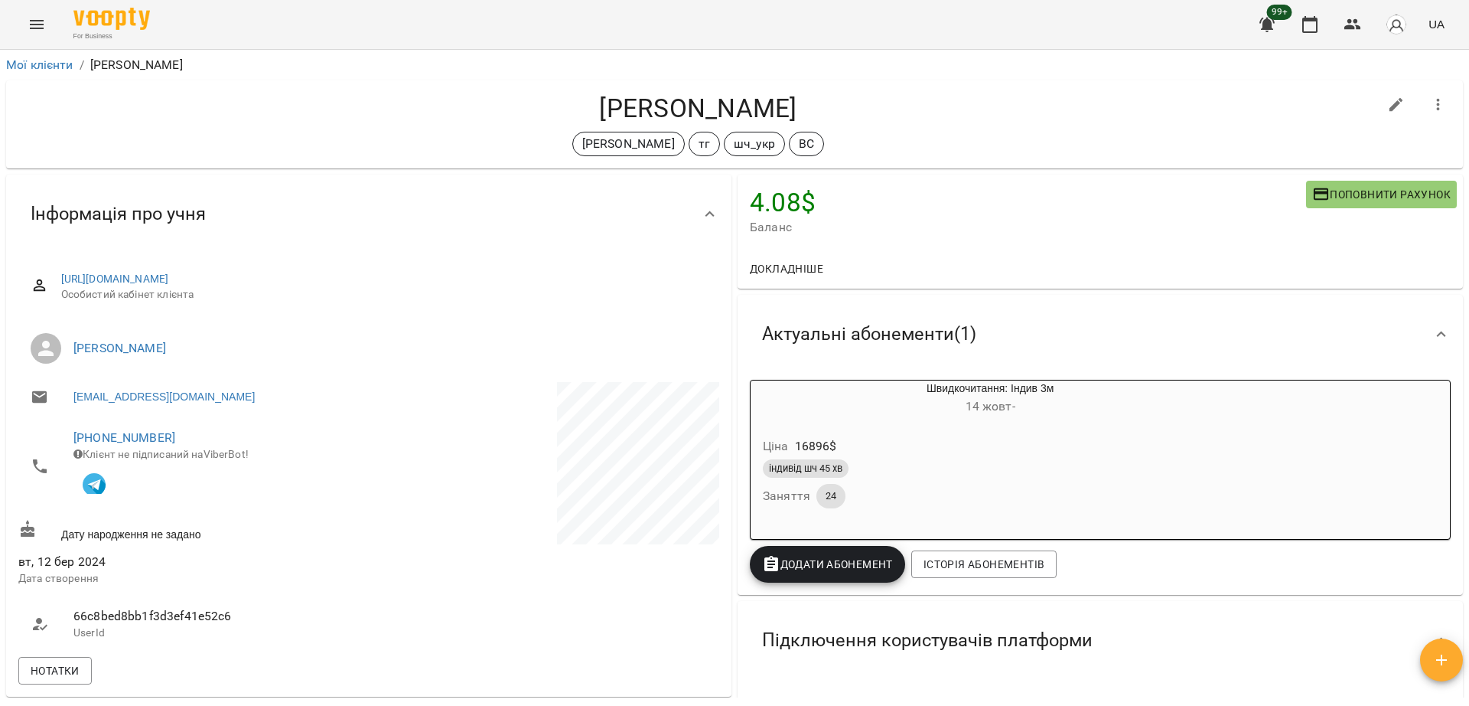  What do you see at coordinates (1100, 334) in the screenshot?
I see `div: Актуальні абонементи(1)` at bounding box center [1100, 334].